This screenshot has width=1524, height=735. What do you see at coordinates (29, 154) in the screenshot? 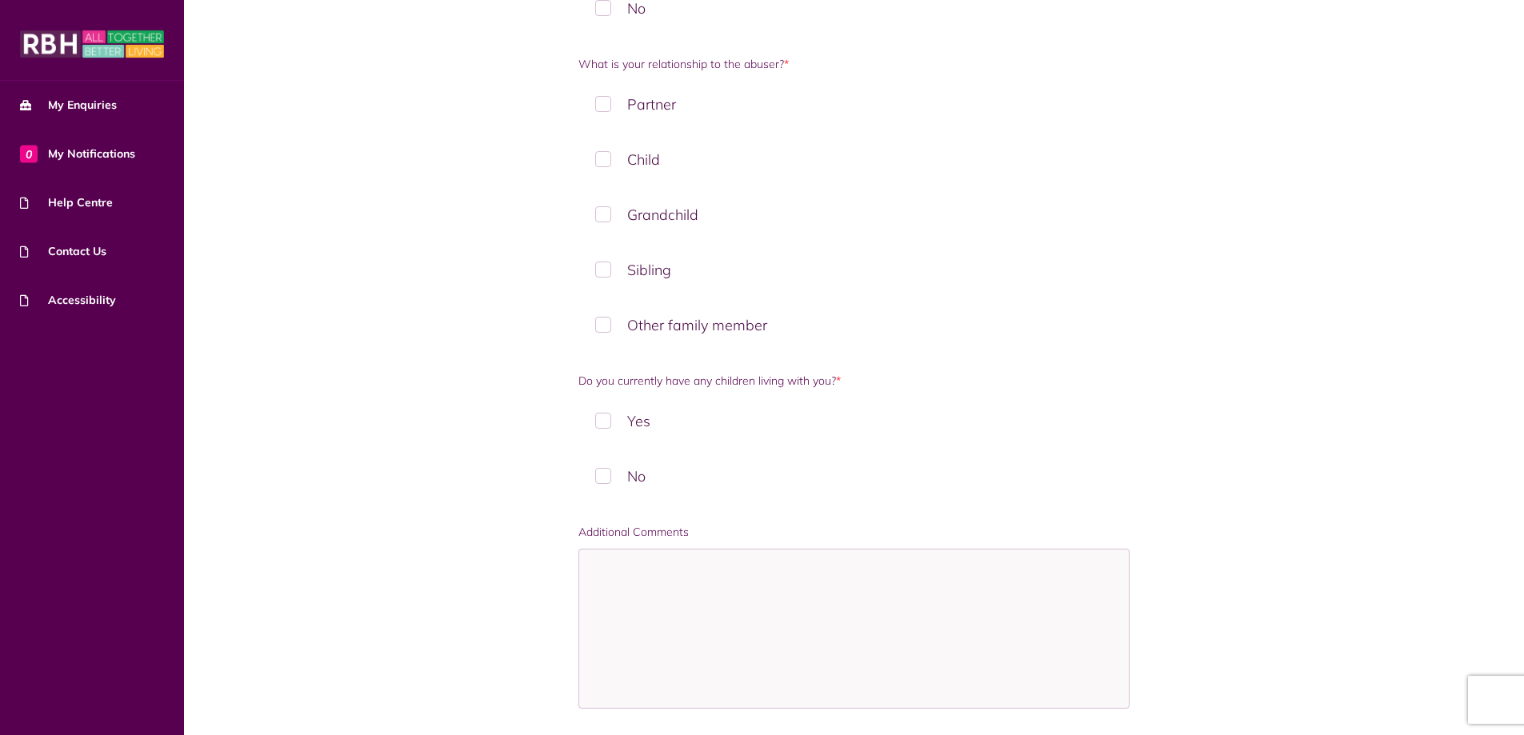
I see `span: 0` at bounding box center [29, 154].